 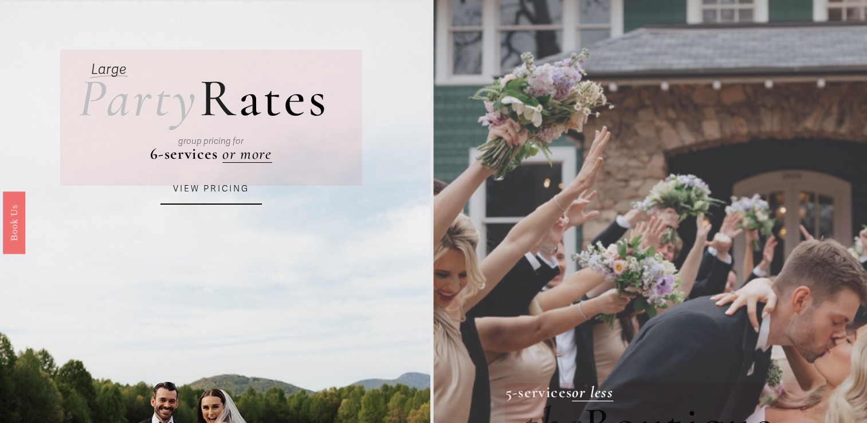 What do you see at coordinates (219, 98) in the screenshot?
I see `span: R` at bounding box center [219, 98].